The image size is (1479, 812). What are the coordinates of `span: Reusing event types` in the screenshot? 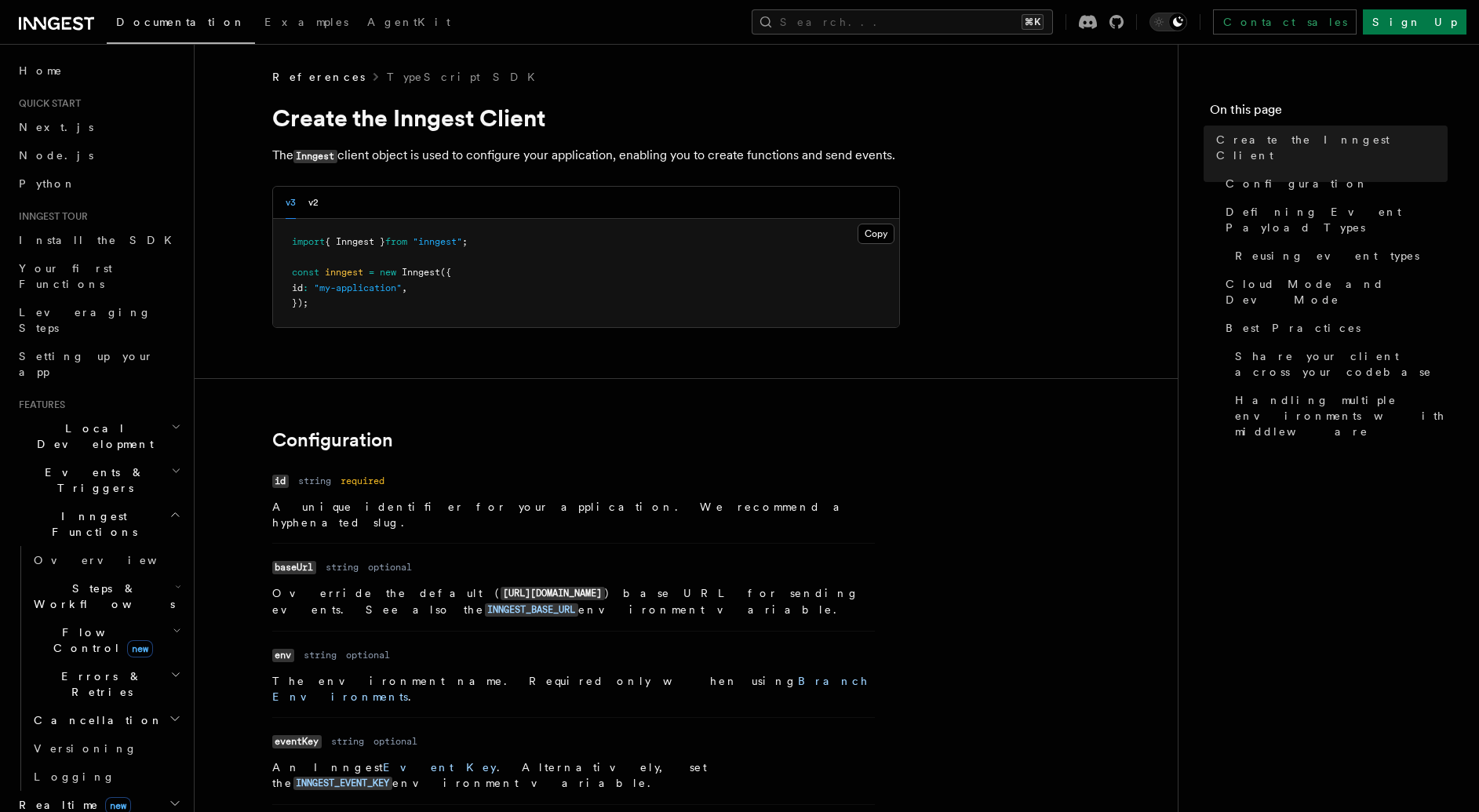 It's located at (1327, 256).